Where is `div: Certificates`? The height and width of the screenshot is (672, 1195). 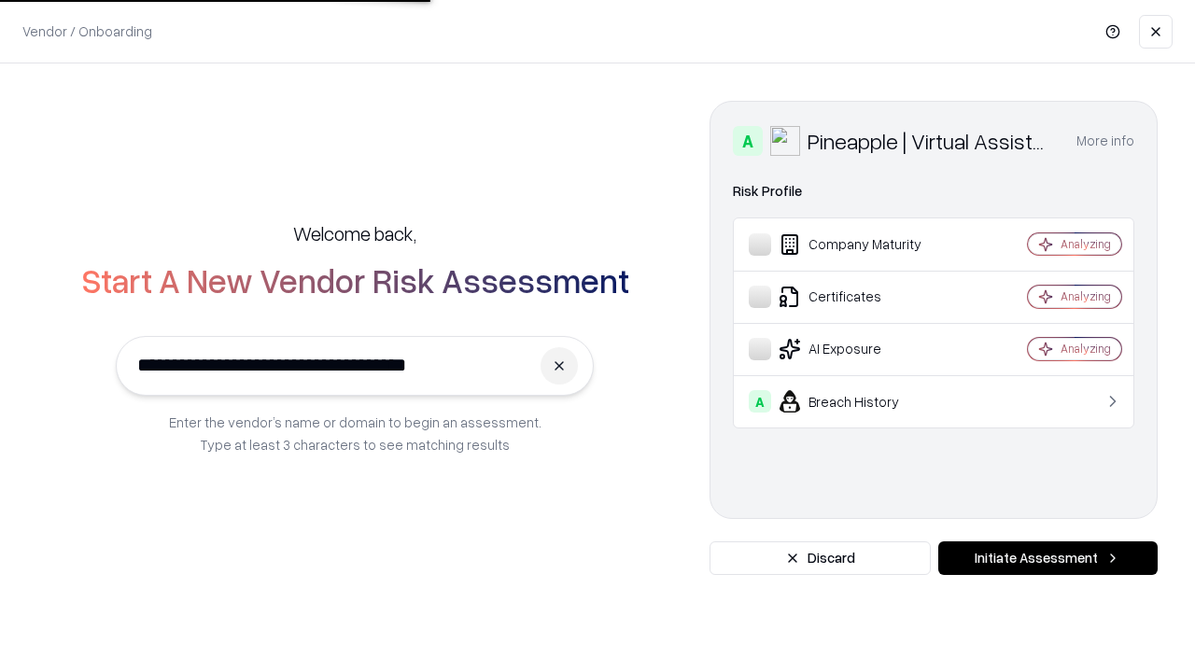
div: Certificates is located at coordinates (860, 297).